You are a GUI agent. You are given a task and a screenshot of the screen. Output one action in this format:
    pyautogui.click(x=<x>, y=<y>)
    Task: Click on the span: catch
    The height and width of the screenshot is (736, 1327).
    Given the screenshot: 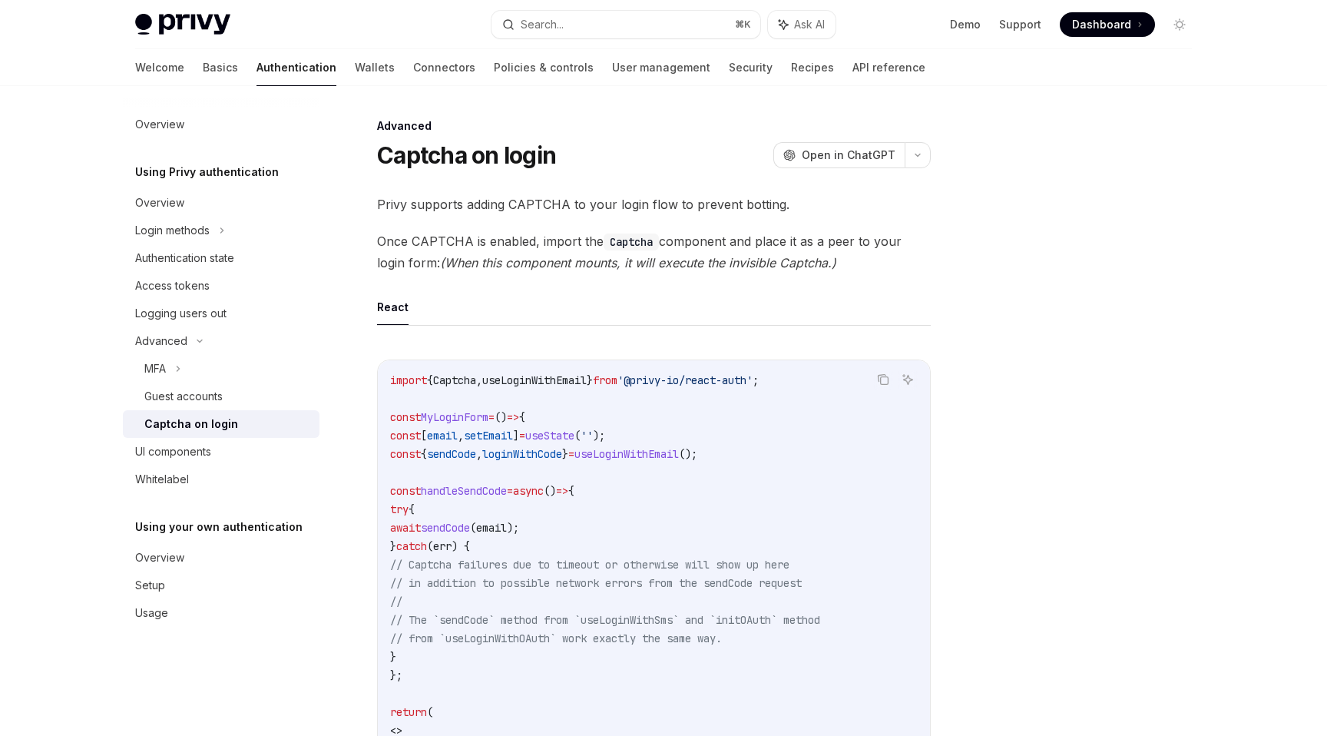 What is the action you would take?
    pyautogui.click(x=412, y=546)
    